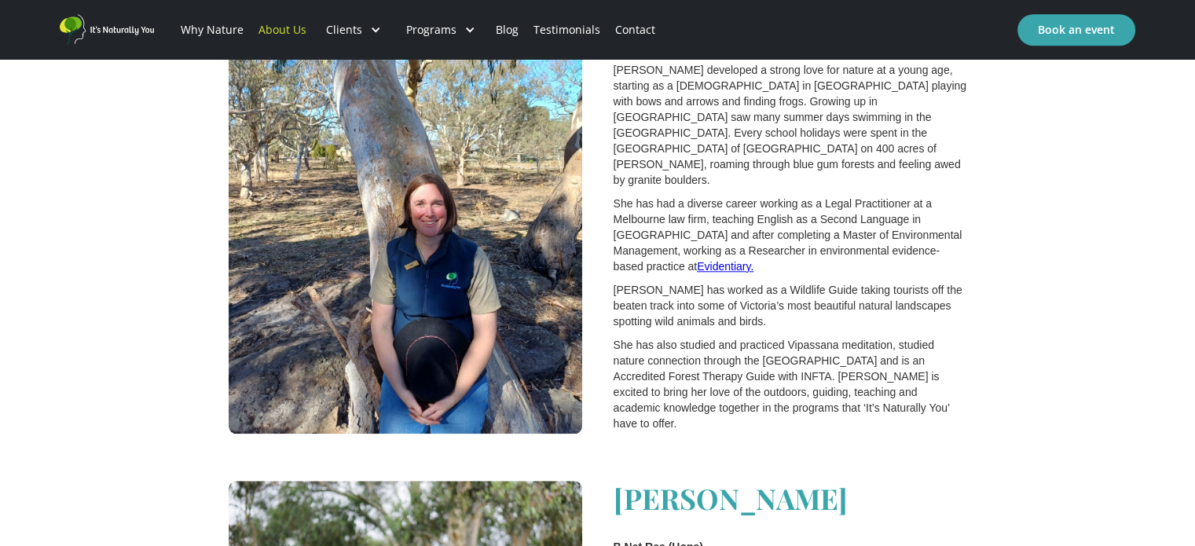 This screenshot has height=546, width=1195. I want to click on a: Book an event, so click(1077, 30).